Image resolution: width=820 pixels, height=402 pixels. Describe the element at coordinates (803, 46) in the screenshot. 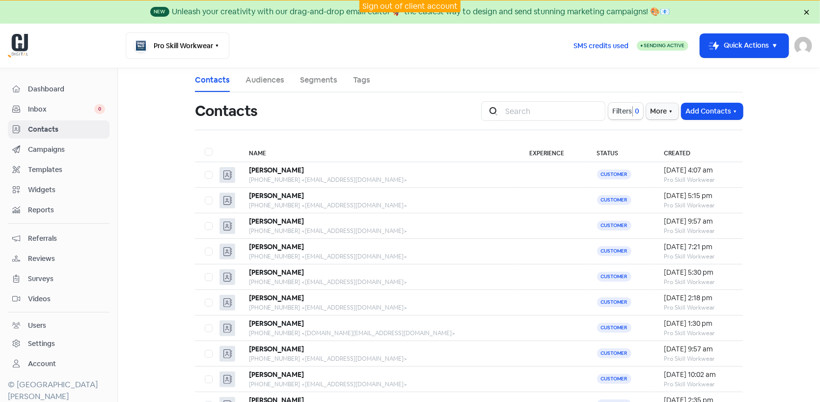

I see `img: User` at that location.